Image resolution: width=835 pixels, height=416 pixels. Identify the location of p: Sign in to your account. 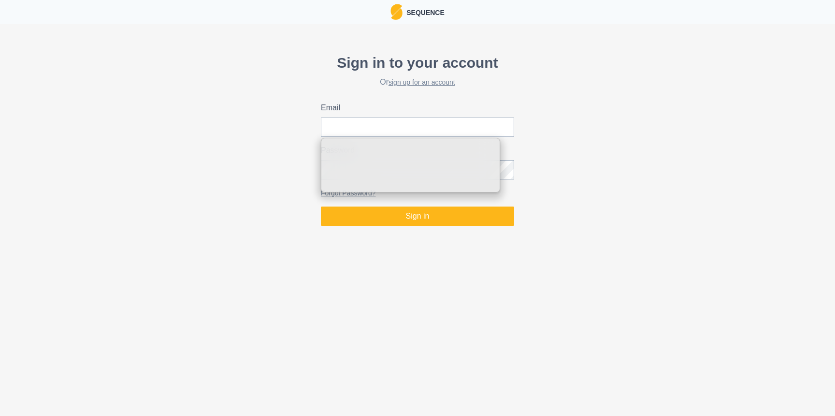
(417, 62).